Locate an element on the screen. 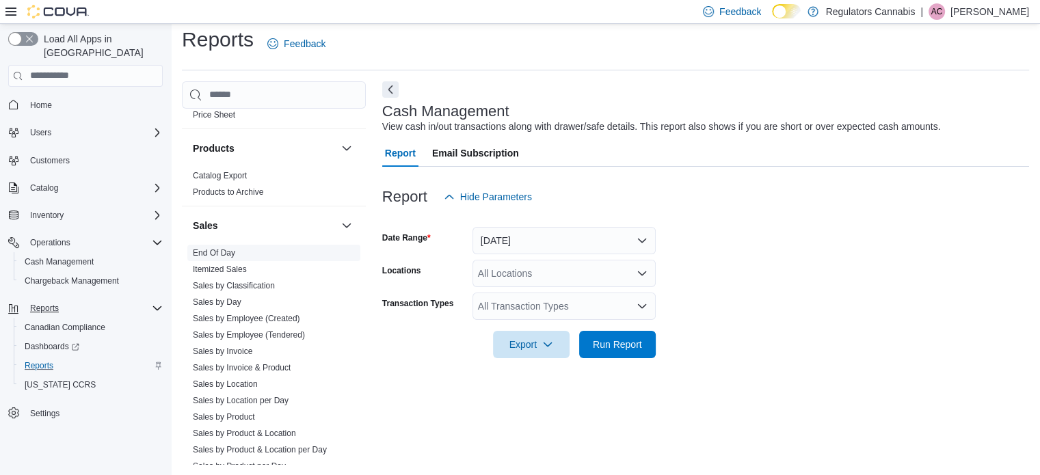 The width and height of the screenshot is (1040, 475). img: Cova is located at coordinates (58, 12).